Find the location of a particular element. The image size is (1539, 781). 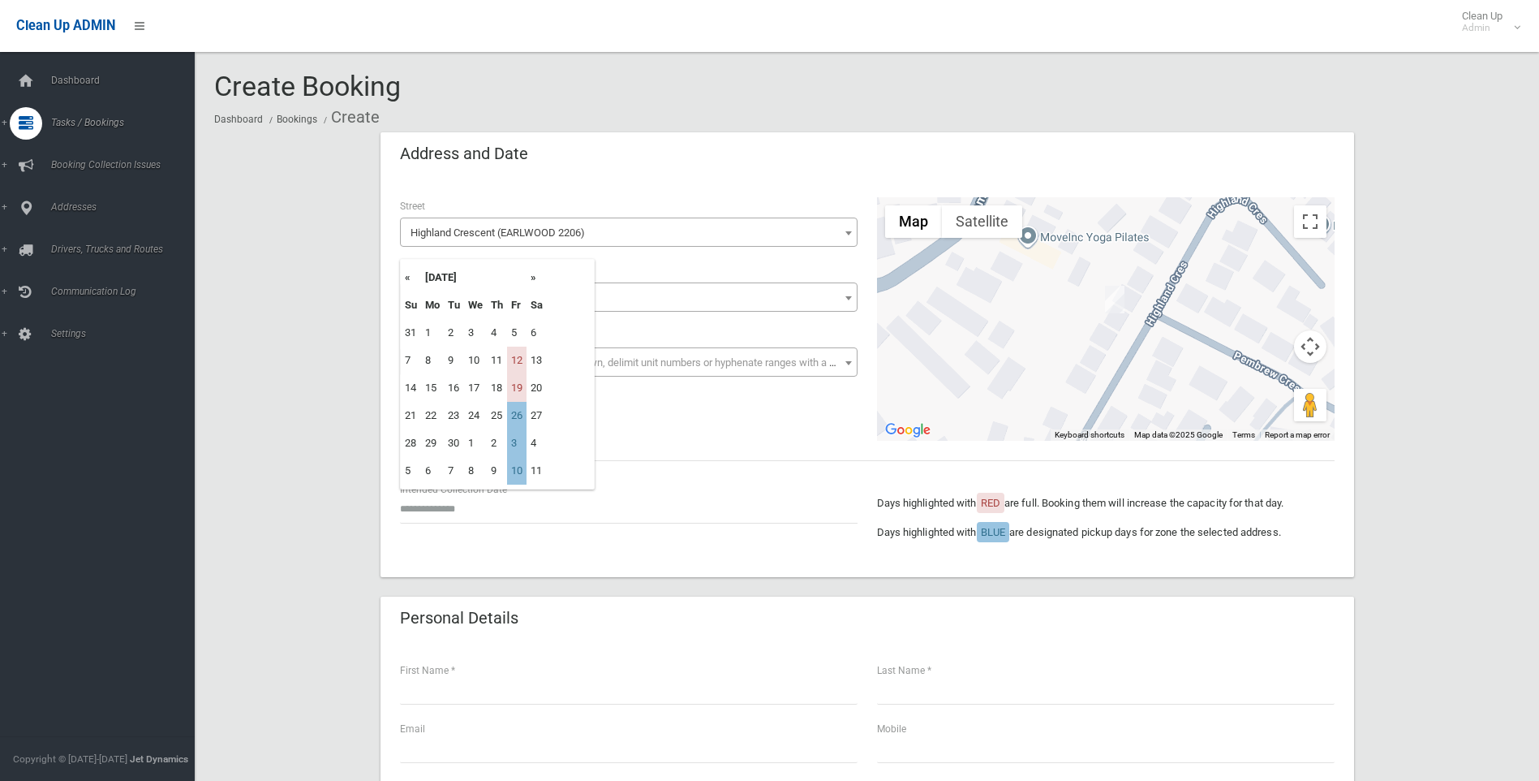

header: Address and Date is located at coordinates (464, 153).